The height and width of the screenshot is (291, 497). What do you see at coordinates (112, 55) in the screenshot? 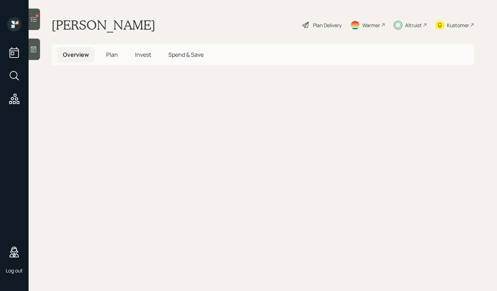
I see `span: Plan` at bounding box center [112, 55].